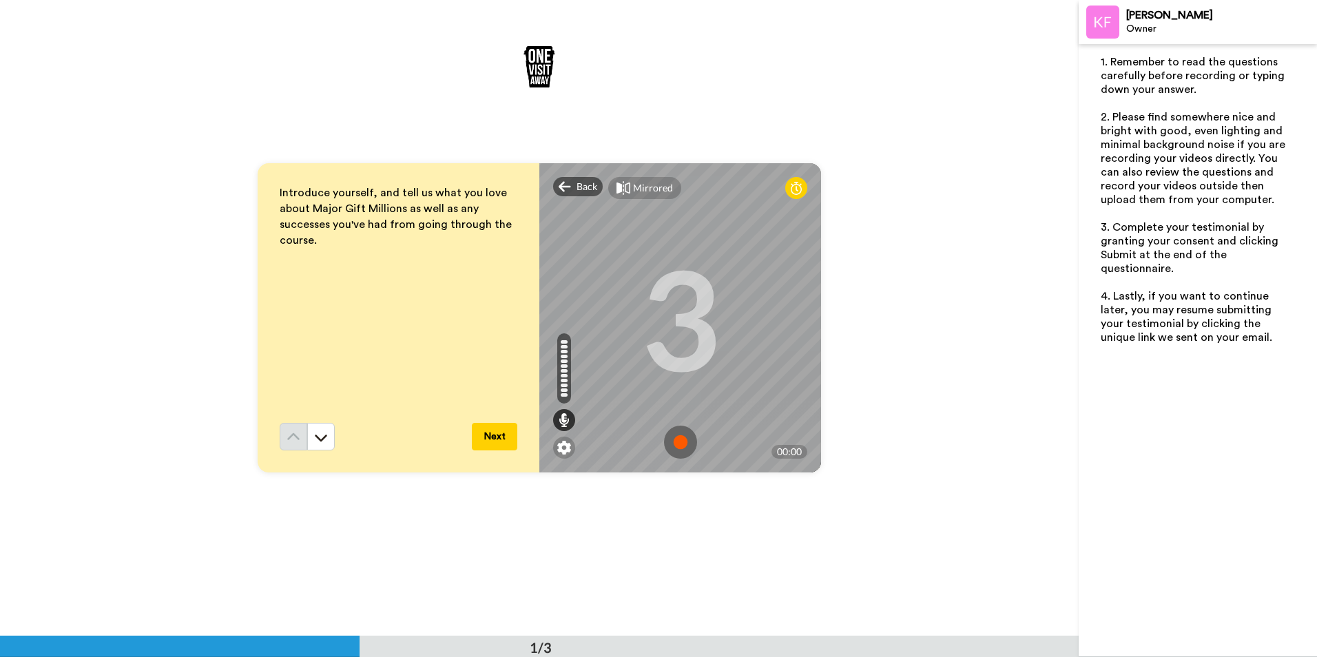  Describe the element at coordinates (1187, 317) in the screenshot. I see `span: 4. Lastly, if you want to continue later, you may resume submitting your testimonial by clicking ...` at that location.